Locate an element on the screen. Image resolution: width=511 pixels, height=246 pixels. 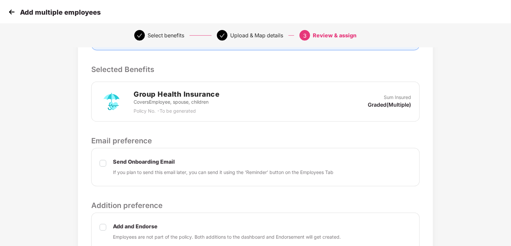
div: Review & assign is located at coordinates (335, 35).